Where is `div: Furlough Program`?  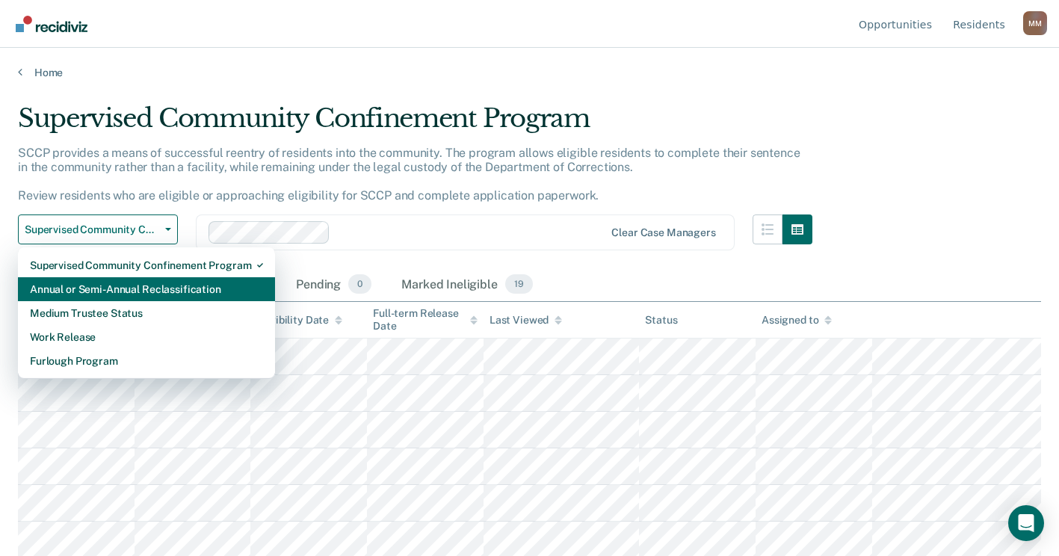 div: Furlough Program is located at coordinates (146, 361).